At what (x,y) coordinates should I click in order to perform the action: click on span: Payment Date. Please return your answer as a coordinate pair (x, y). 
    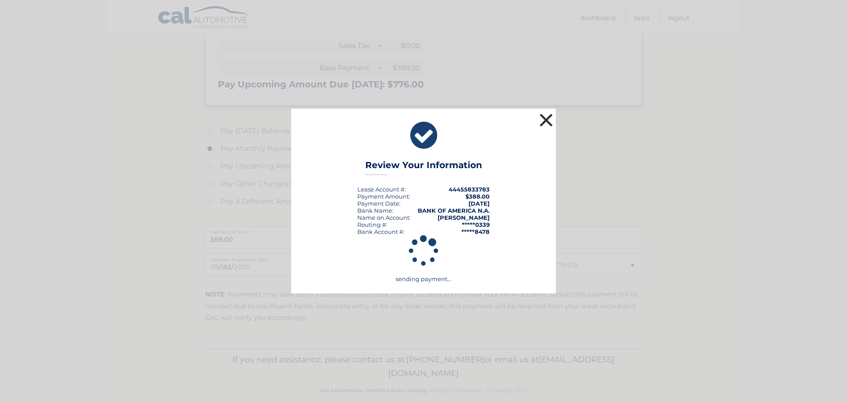
    Looking at the image, I should click on (378, 203).